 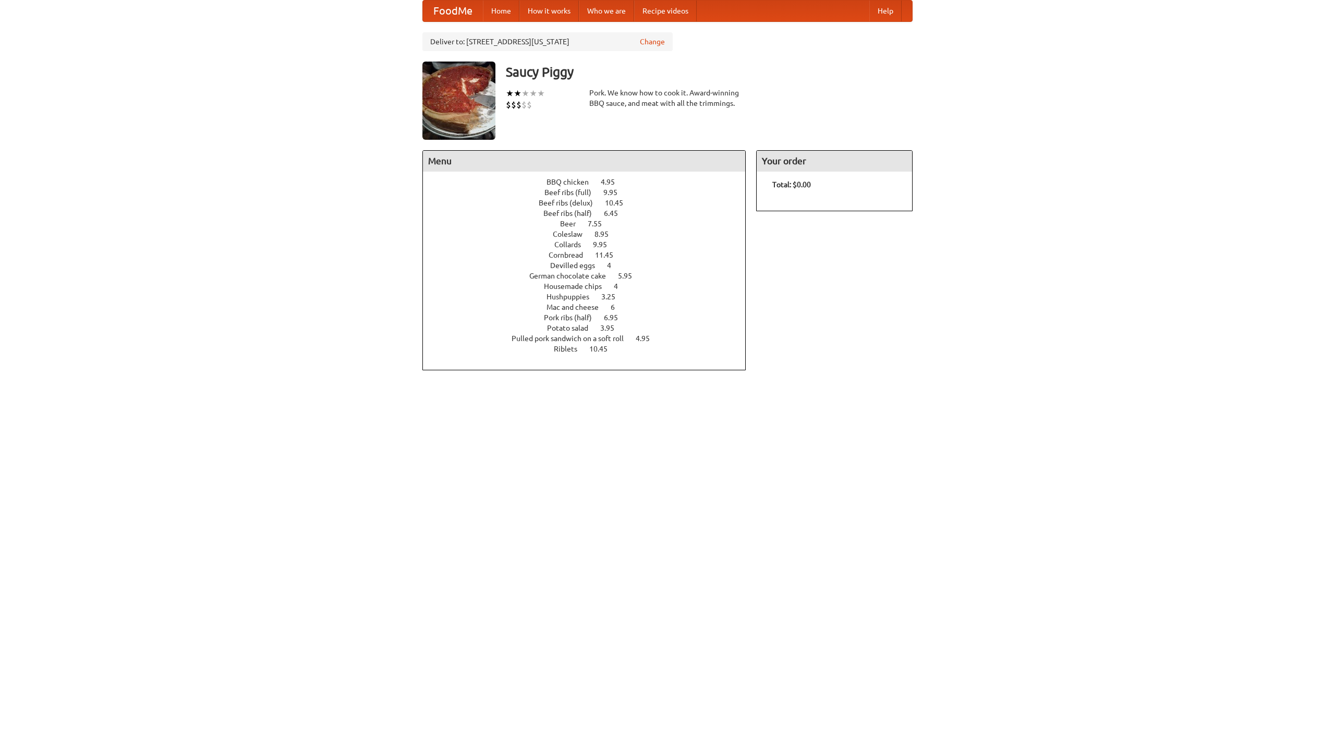 I want to click on a: Beef ribs (full) 9.95, so click(x=590, y=192).